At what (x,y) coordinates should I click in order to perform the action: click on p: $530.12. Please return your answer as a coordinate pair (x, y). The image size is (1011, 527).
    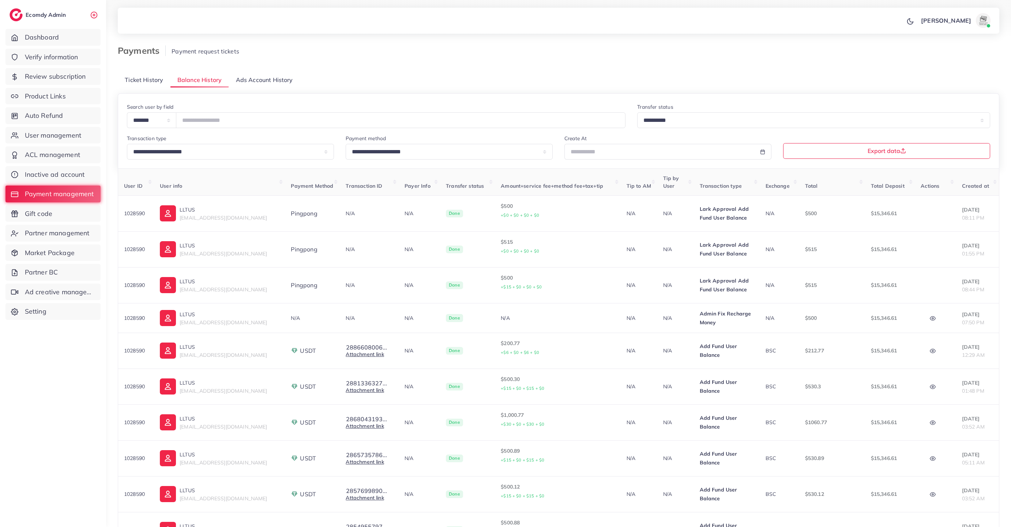
    Looking at the image, I should click on (832, 494).